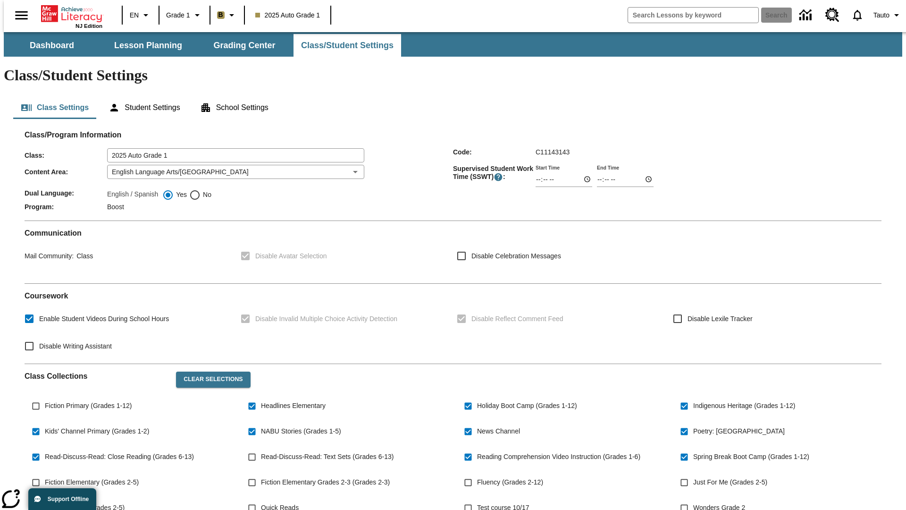 The image size is (906, 510). Describe the element at coordinates (453, 252) in the screenshot. I see `div: Communication` at that location.